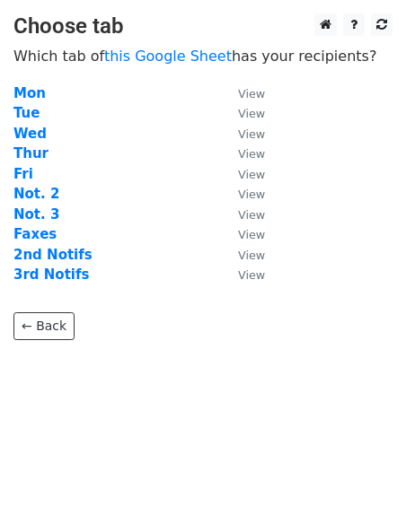 The width and height of the screenshot is (406, 524). Describe the element at coordinates (30, 93) in the screenshot. I see `strong: Mon` at that location.